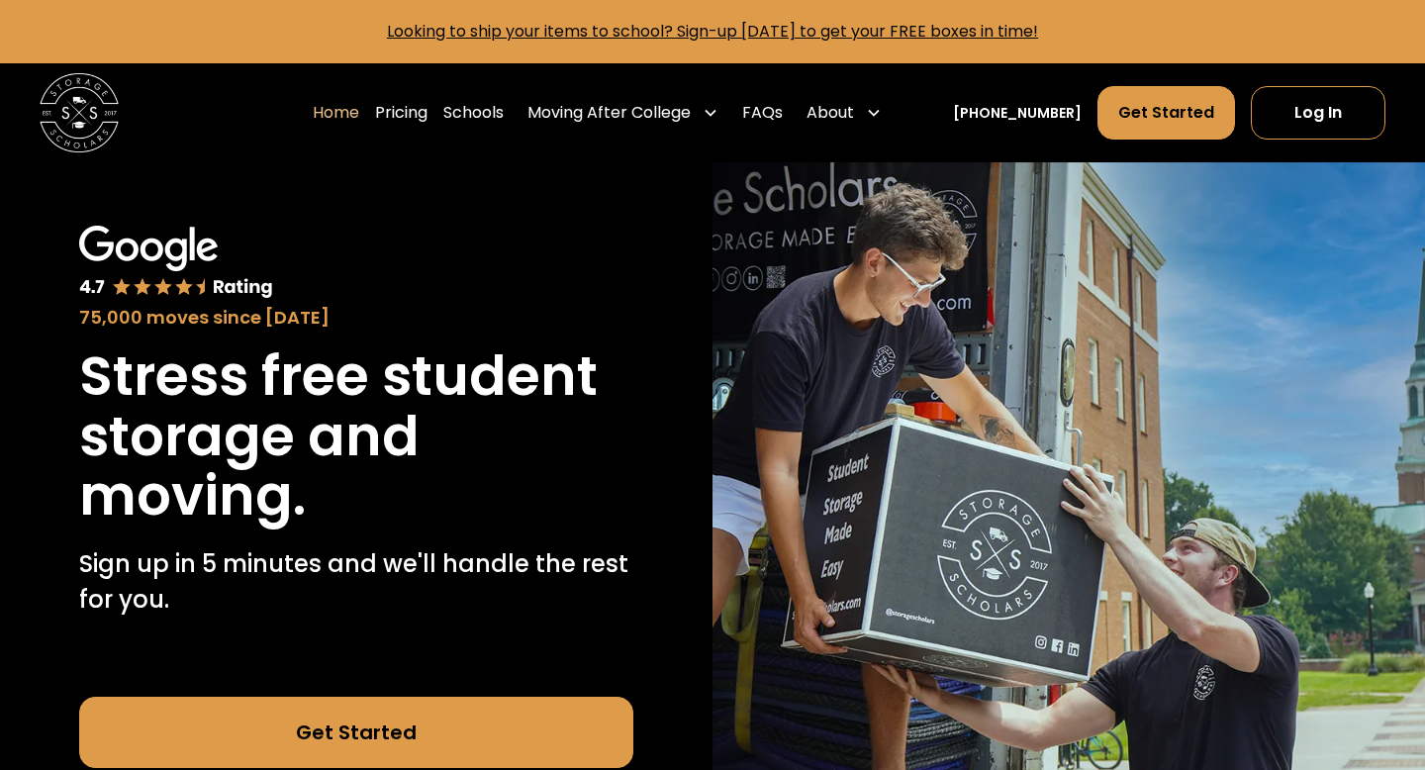 The width and height of the screenshot is (1425, 770). What do you see at coordinates (473, 113) in the screenshot?
I see `a: Schools` at bounding box center [473, 113].